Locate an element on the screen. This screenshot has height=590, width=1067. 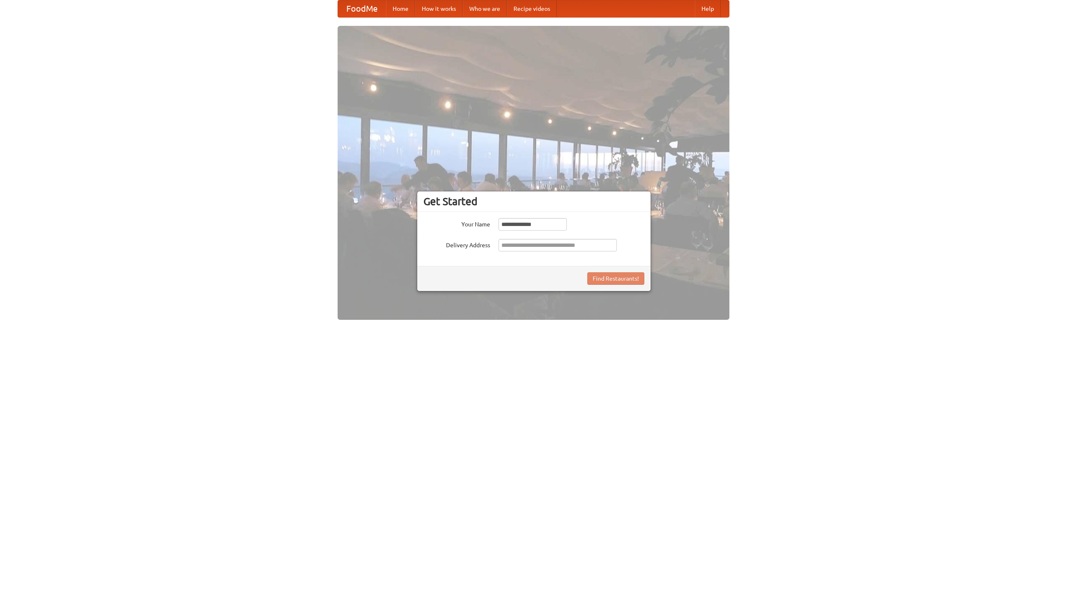
a: Who we are is located at coordinates (485, 9).